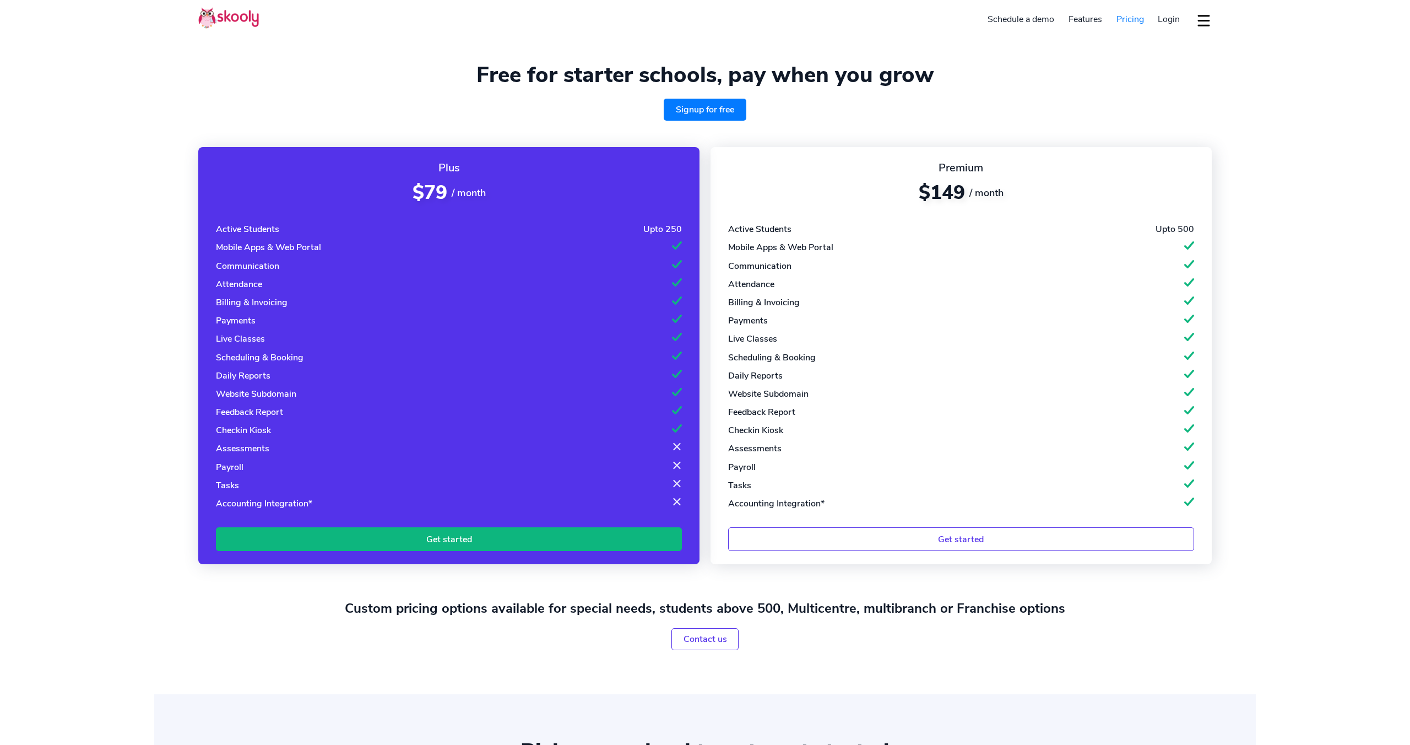 The height and width of the screenshot is (745, 1410). What do you see at coordinates (961, 167) in the screenshot?
I see `div: Premium` at bounding box center [961, 167].